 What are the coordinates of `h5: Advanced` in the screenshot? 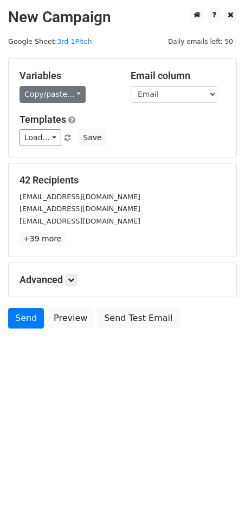 It's located at (122, 280).